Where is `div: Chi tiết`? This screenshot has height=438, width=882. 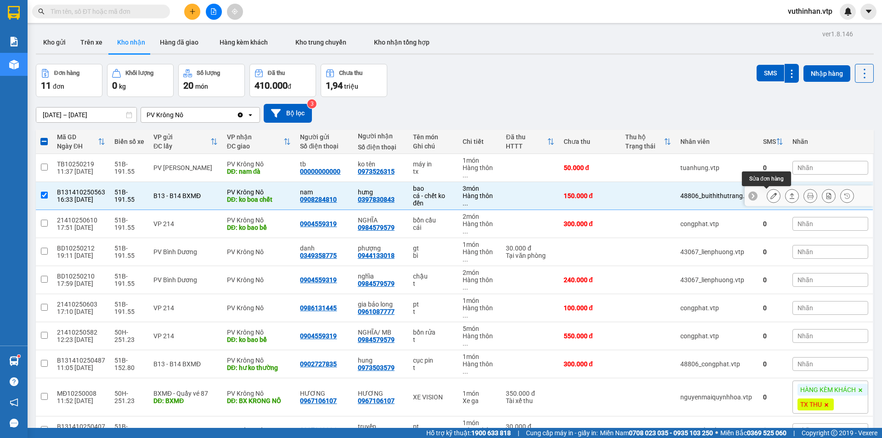
div: Chi tiết is located at coordinates (480, 141).